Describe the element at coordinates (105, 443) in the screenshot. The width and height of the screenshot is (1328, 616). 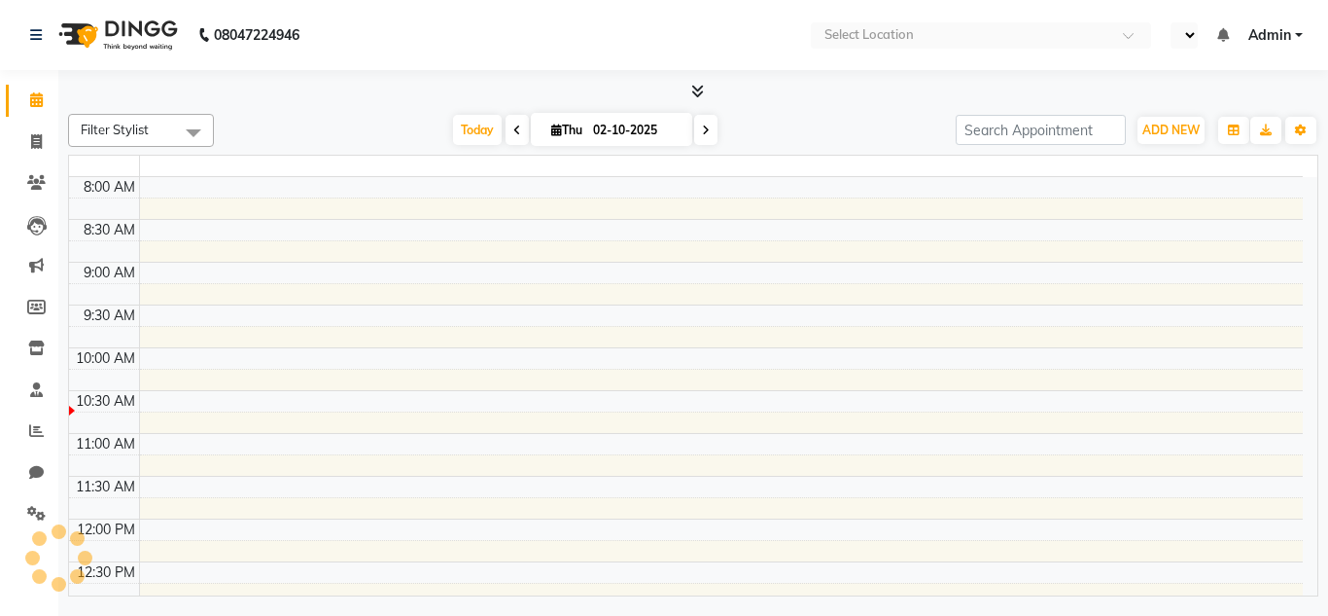
I see `div: 11:00 AM` at that location.